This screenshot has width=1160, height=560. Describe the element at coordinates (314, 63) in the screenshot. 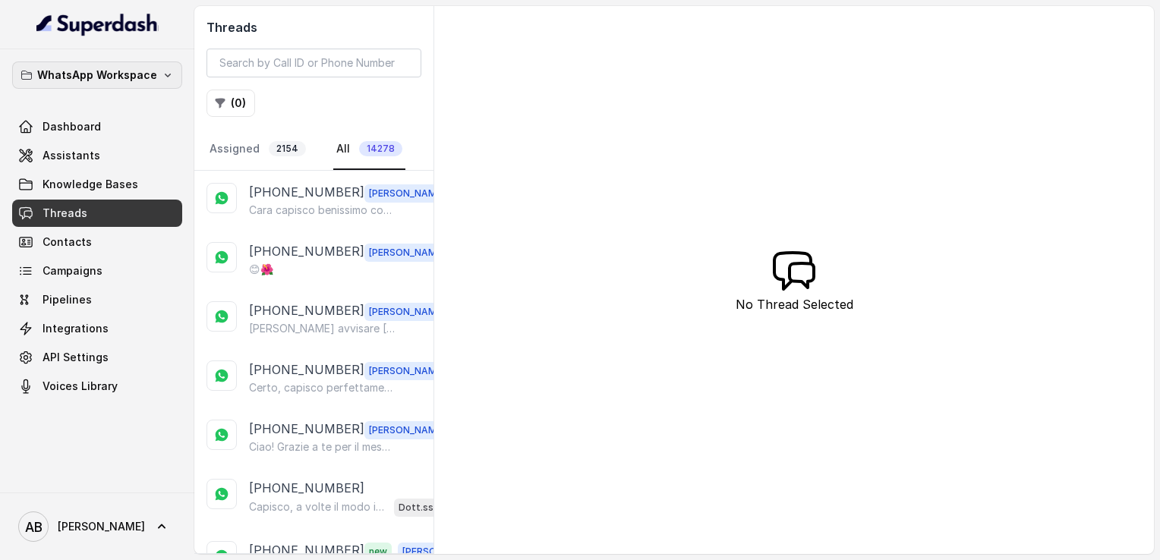

I see `input: Search by Call ID or Phone Number` at that location.